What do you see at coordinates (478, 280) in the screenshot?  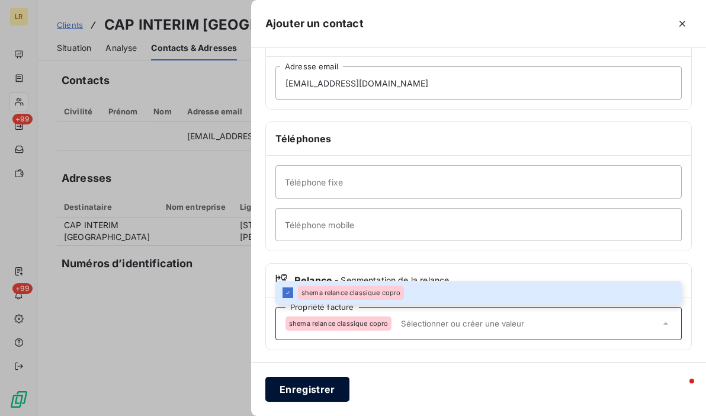 I see `div: Relance` at bounding box center [478, 280].